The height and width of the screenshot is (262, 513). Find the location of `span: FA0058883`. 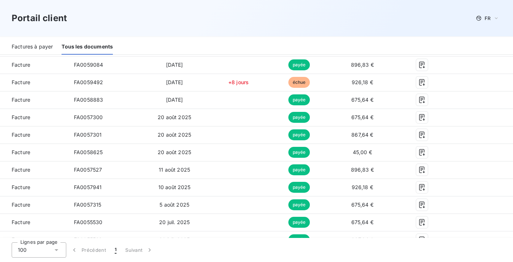

span: FA0058883 is located at coordinates (88, 99).